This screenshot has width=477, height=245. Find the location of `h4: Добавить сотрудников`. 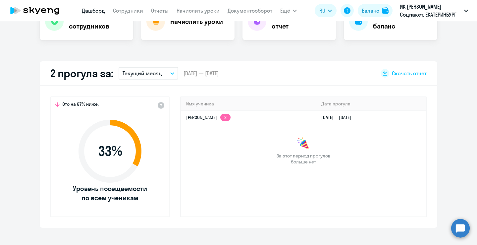

h4: Добавить сотрудников is located at coordinates (98, 22).